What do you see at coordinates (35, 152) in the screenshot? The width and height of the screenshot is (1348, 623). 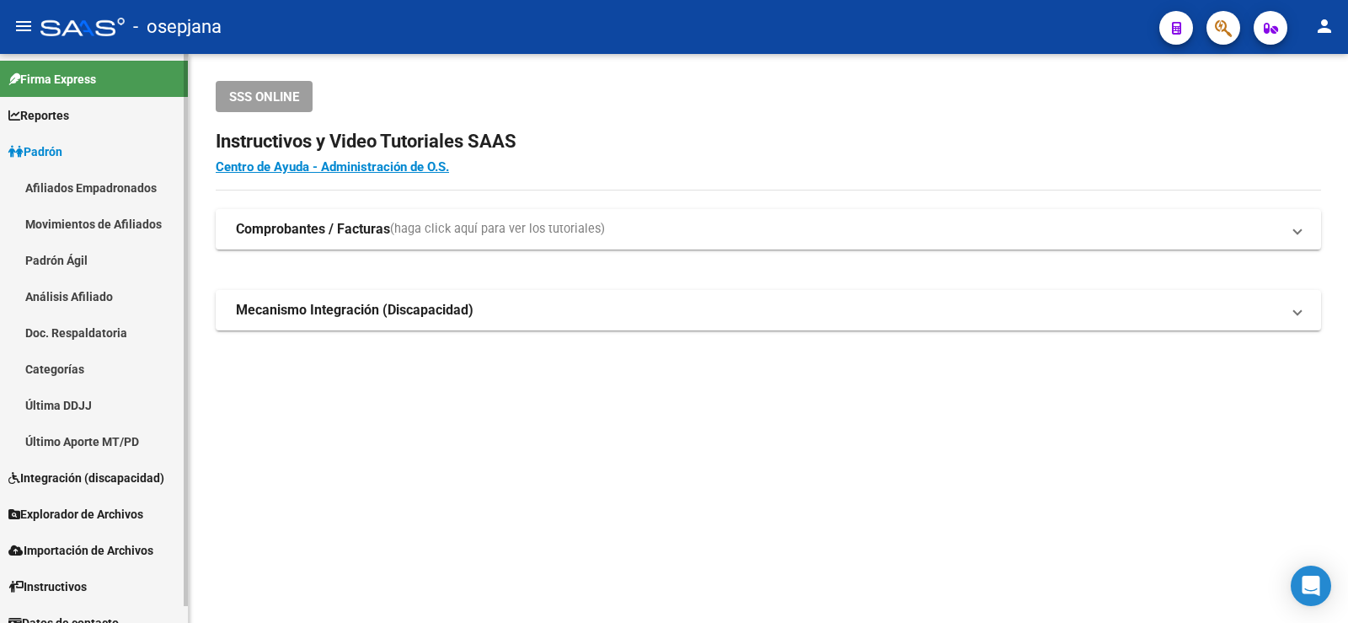 I see `span: Padrón` at bounding box center [35, 152].